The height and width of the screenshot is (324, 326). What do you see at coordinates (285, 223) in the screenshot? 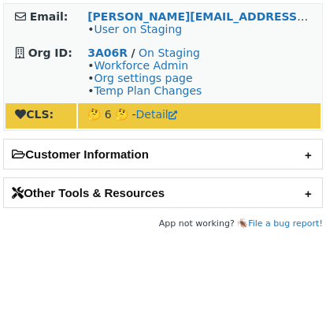
I see `a: File a bug report!` at bounding box center [285, 223].